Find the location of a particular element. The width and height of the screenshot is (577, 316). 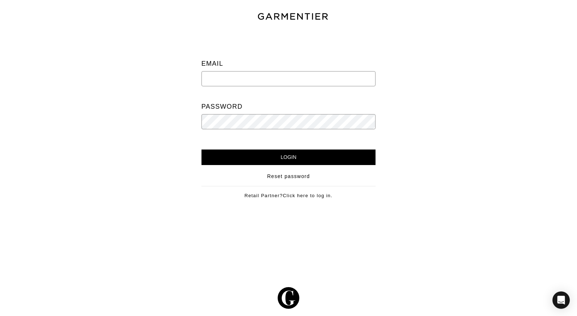

label: Email is located at coordinates (212, 64).